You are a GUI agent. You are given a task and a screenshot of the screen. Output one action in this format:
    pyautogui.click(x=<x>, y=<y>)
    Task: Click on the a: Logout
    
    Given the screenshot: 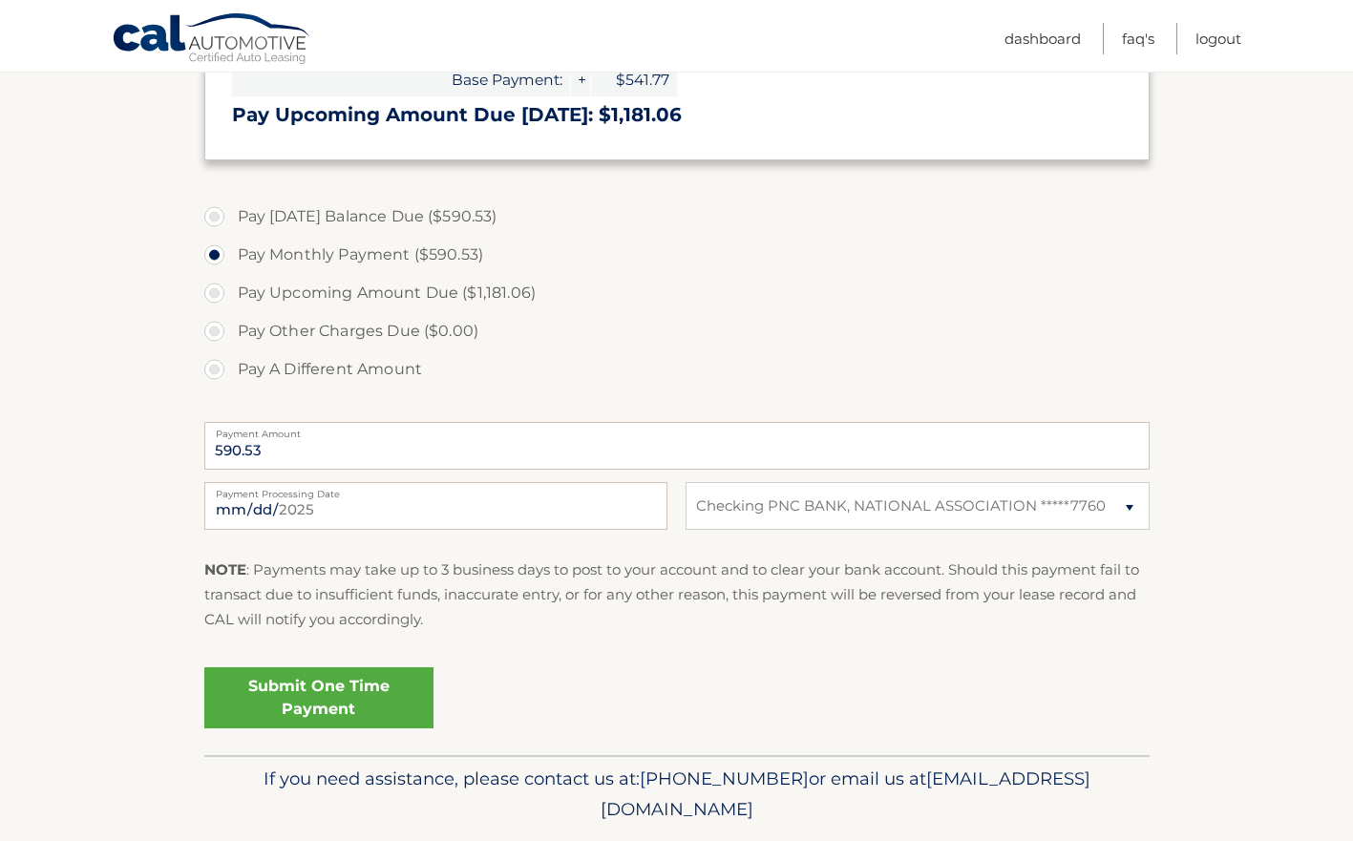 What is the action you would take?
    pyautogui.click(x=1218, y=38)
    